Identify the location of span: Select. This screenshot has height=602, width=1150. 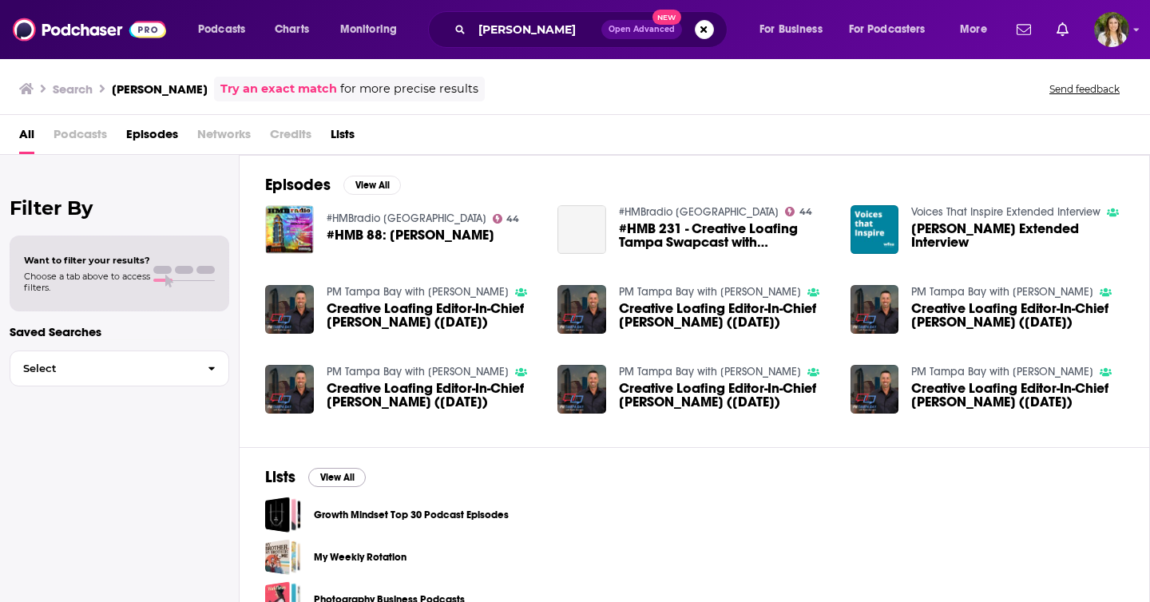
(102, 368).